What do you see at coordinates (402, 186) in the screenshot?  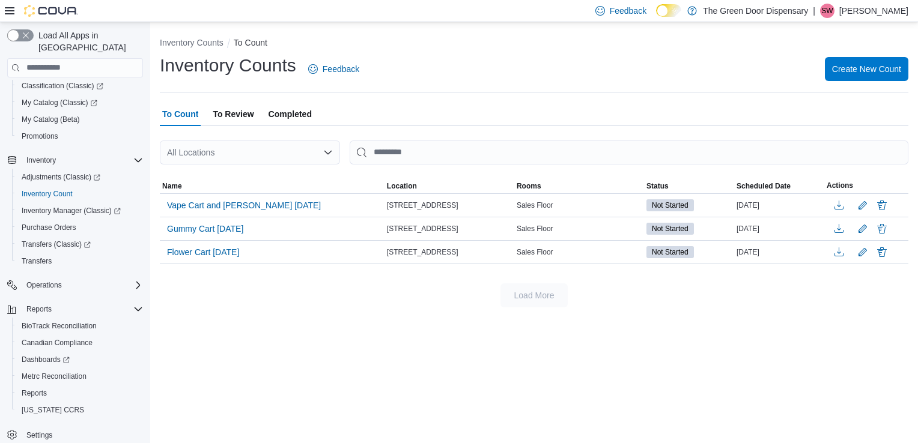 I see `span: Location` at bounding box center [402, 186].